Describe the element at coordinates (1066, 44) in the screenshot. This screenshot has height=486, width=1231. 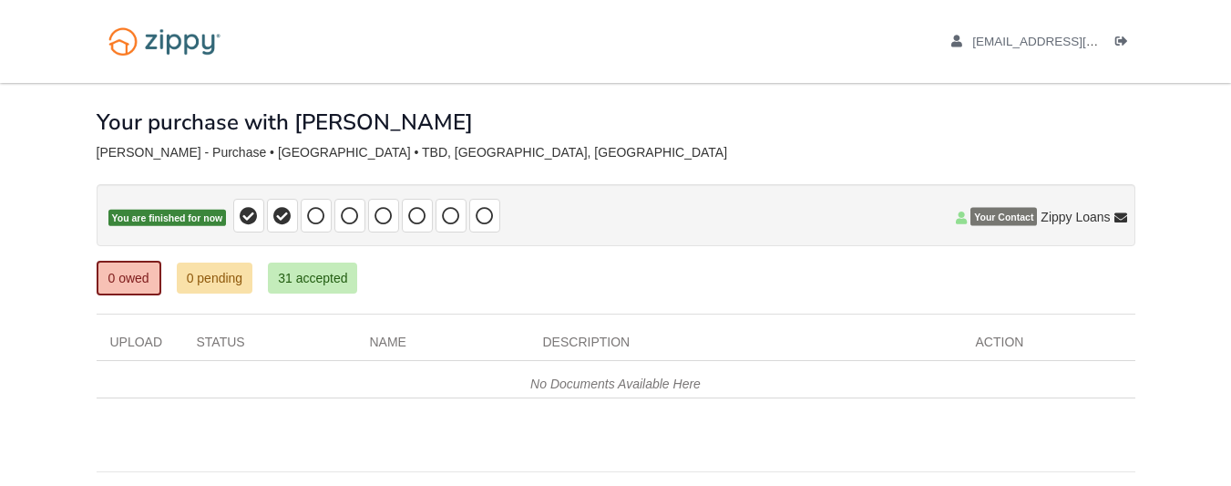
I see `a: edit profile` at that location.